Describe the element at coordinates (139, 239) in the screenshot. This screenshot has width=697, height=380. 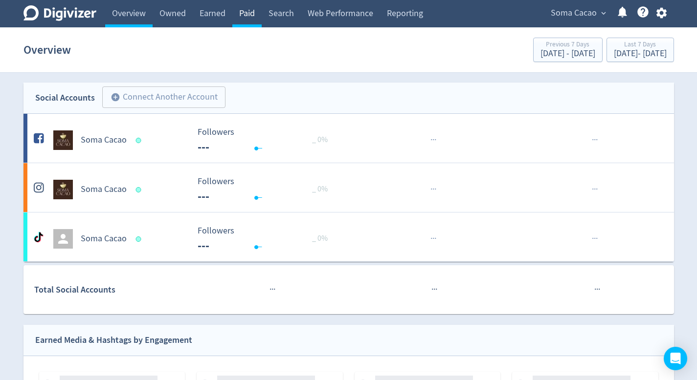
I see `span: Data last synced: 14 Aug 2025, 9:02pm (AEST)` at that location.